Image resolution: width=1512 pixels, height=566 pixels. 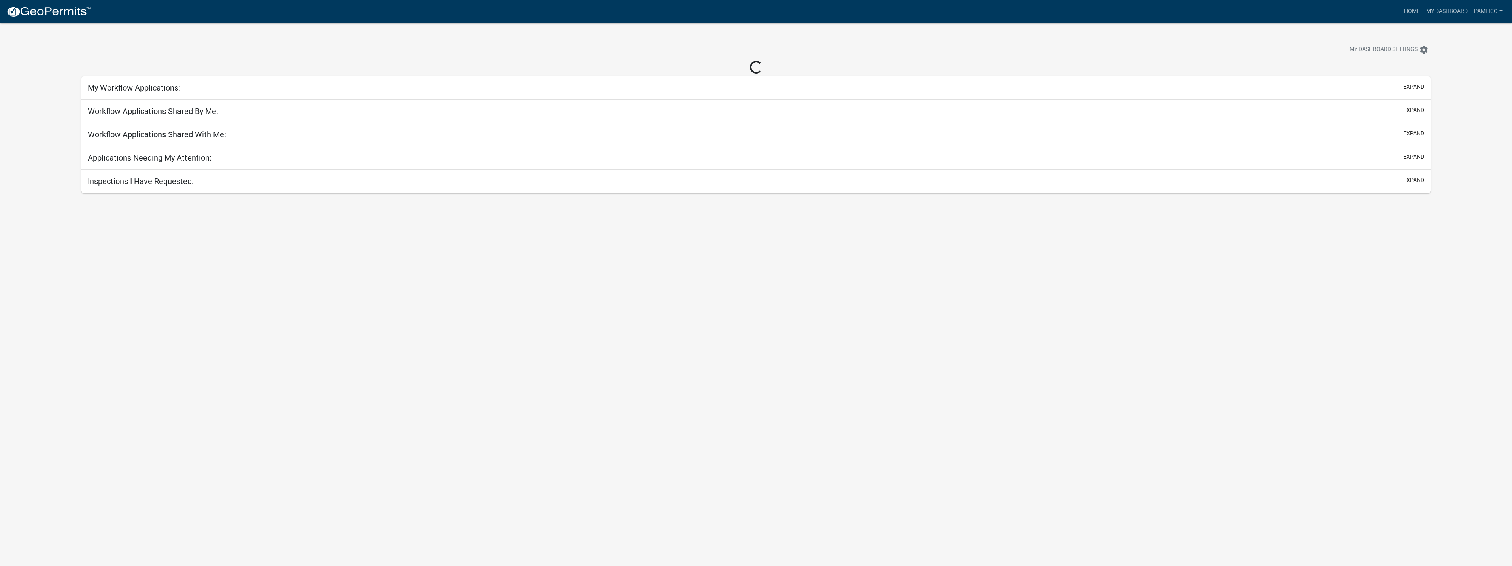 What do you see at coordinates (1488, 11) in the screenshot?
I see `a: pamlico` at bounding box center [1488, 11].